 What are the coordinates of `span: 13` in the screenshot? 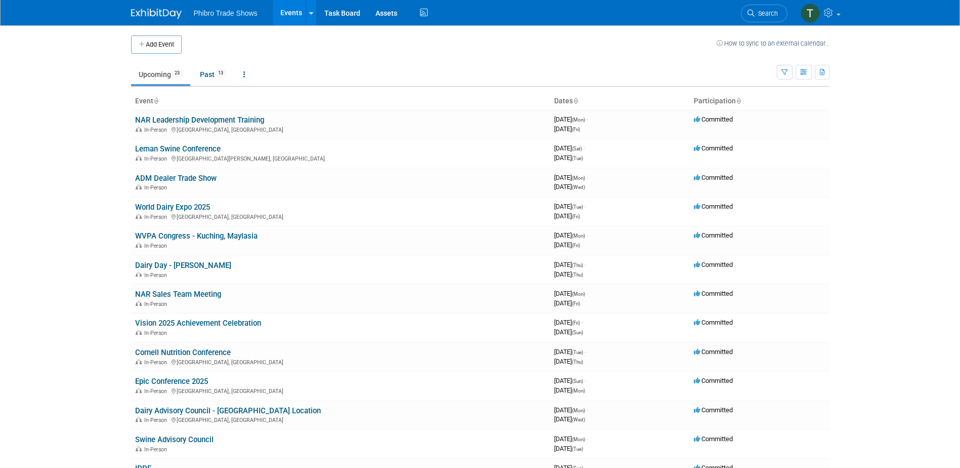 It's located at (221, 73).